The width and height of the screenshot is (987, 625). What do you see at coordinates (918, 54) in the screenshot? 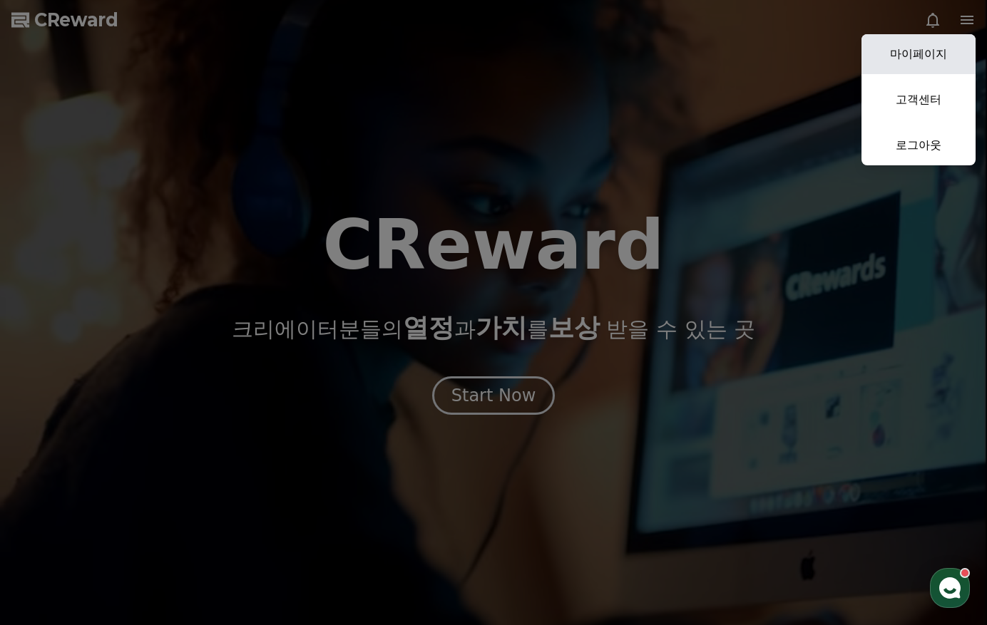
I see `a: 마이페이지` at bounding box center [918, 54].